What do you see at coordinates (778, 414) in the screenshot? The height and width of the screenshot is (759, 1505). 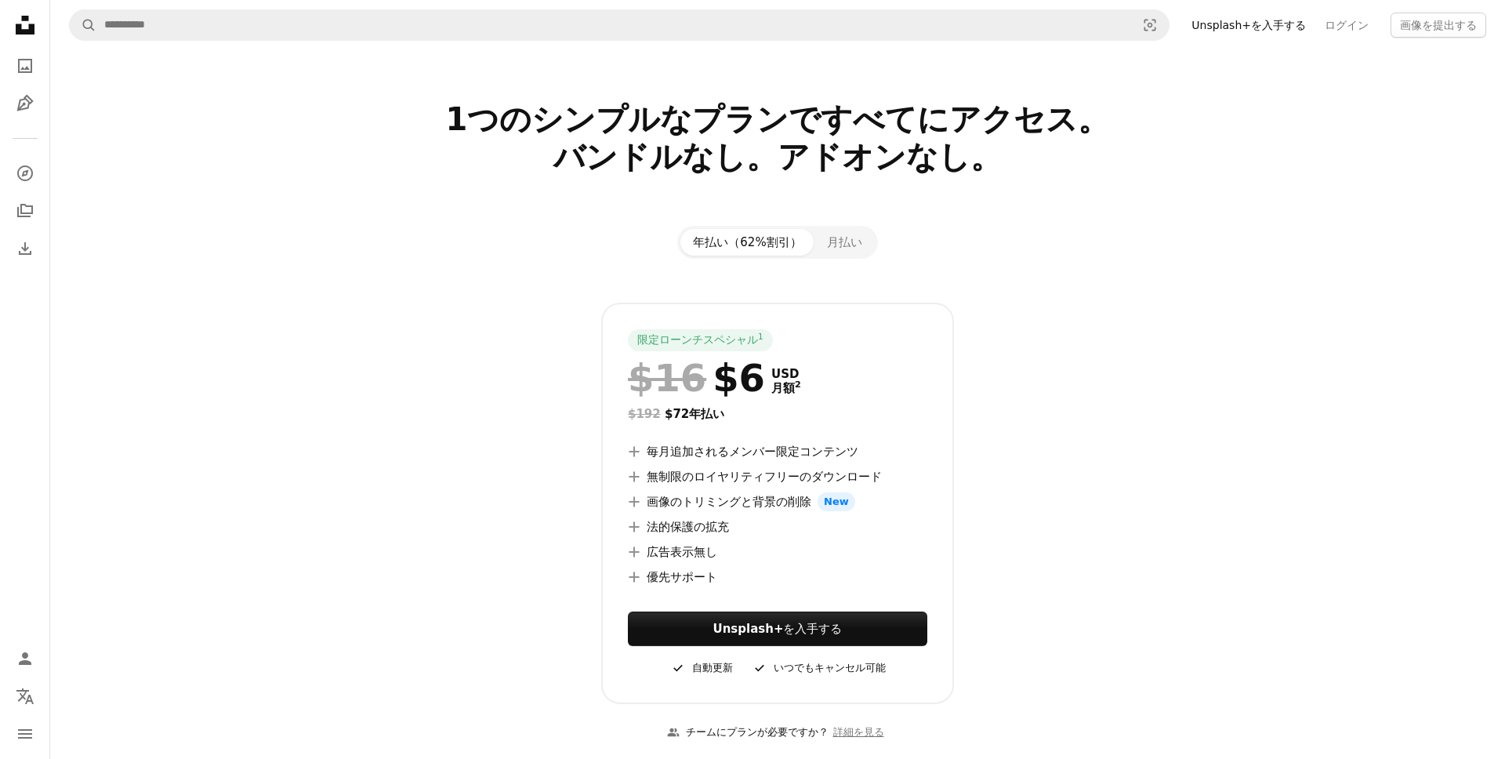 I see `div: $72 年払い` at bounding box center [778, 414].